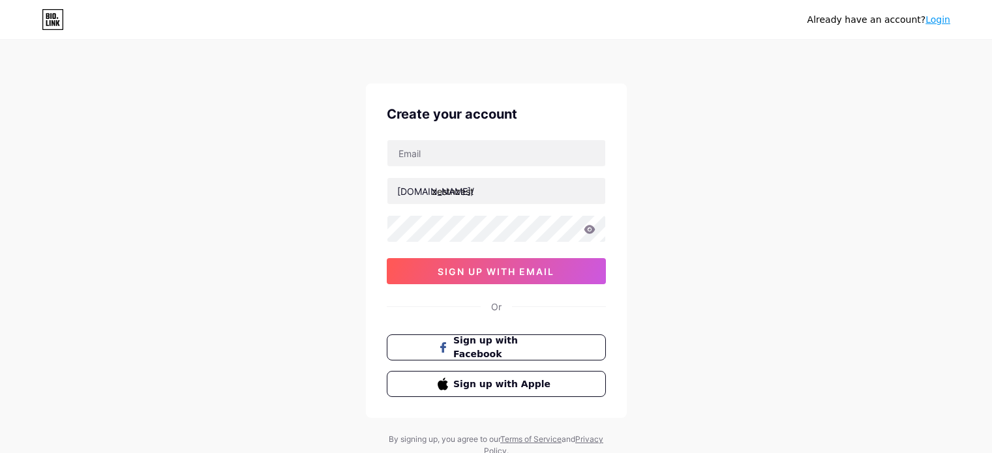 The height and width of the screenshot is (453, 992). What do you see at coordinates (496, 271) in the screenshot?
I see `button: sign up with email` at bounding box center [496, 271].